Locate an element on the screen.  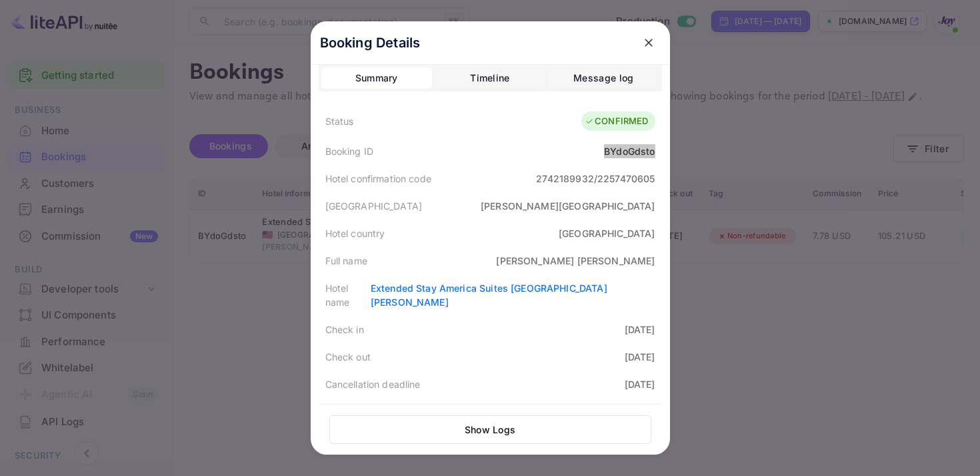
button: close is located at coordinates (649, 43).